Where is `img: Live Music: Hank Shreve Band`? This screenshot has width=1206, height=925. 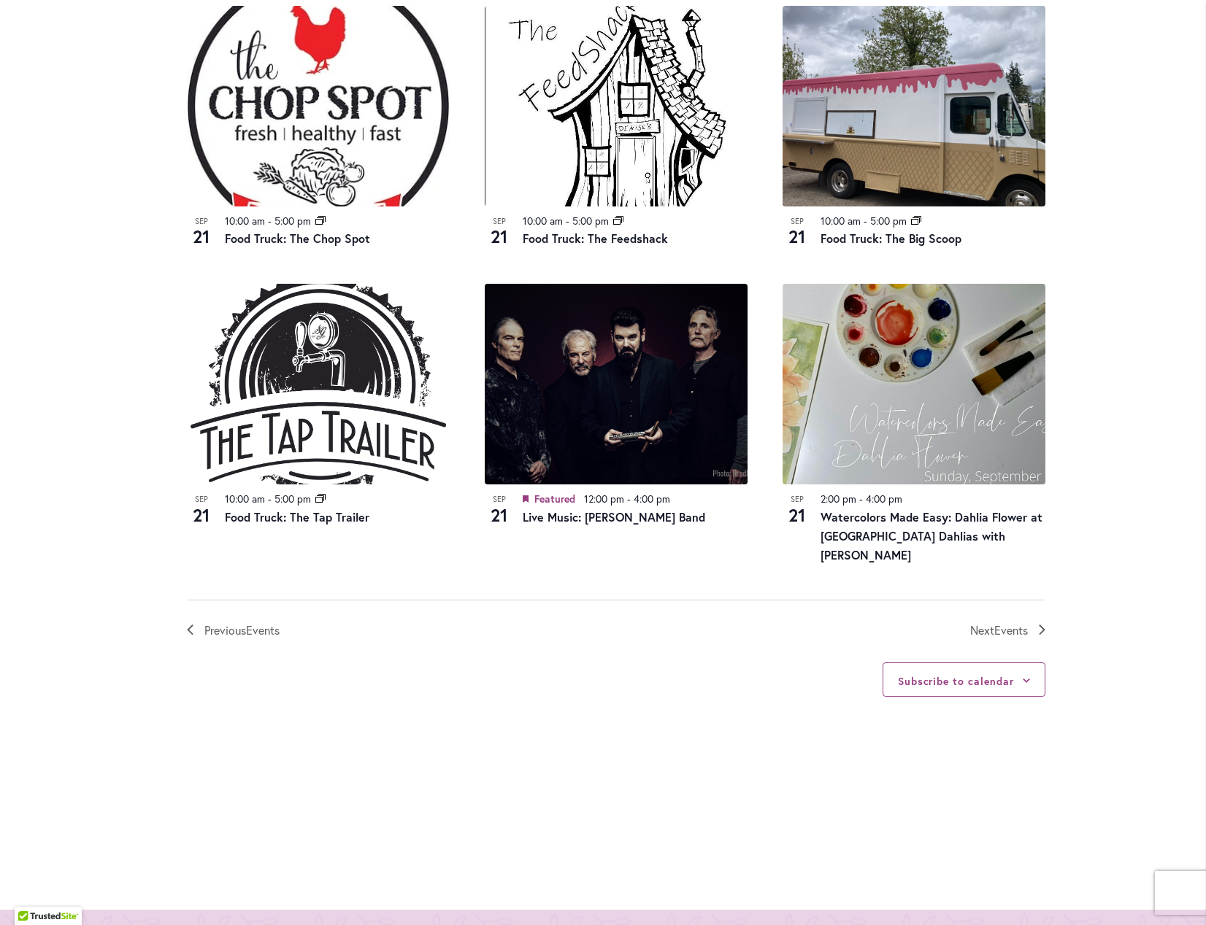
img: Live Music: Hank Shreve Band is located at coordinates (616, 384).